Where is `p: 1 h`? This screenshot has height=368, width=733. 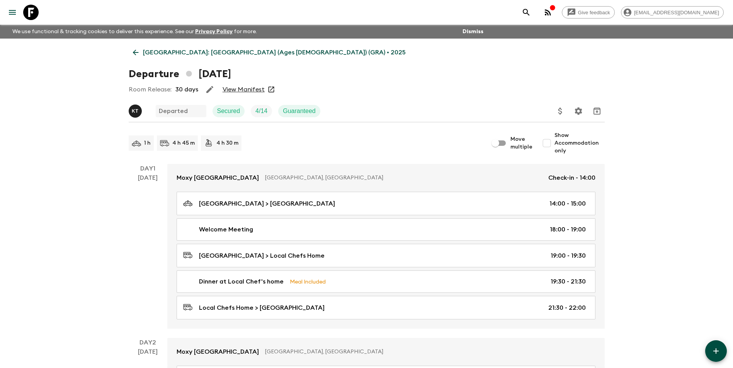
p: 1 h is located at coordinates (147, 143).